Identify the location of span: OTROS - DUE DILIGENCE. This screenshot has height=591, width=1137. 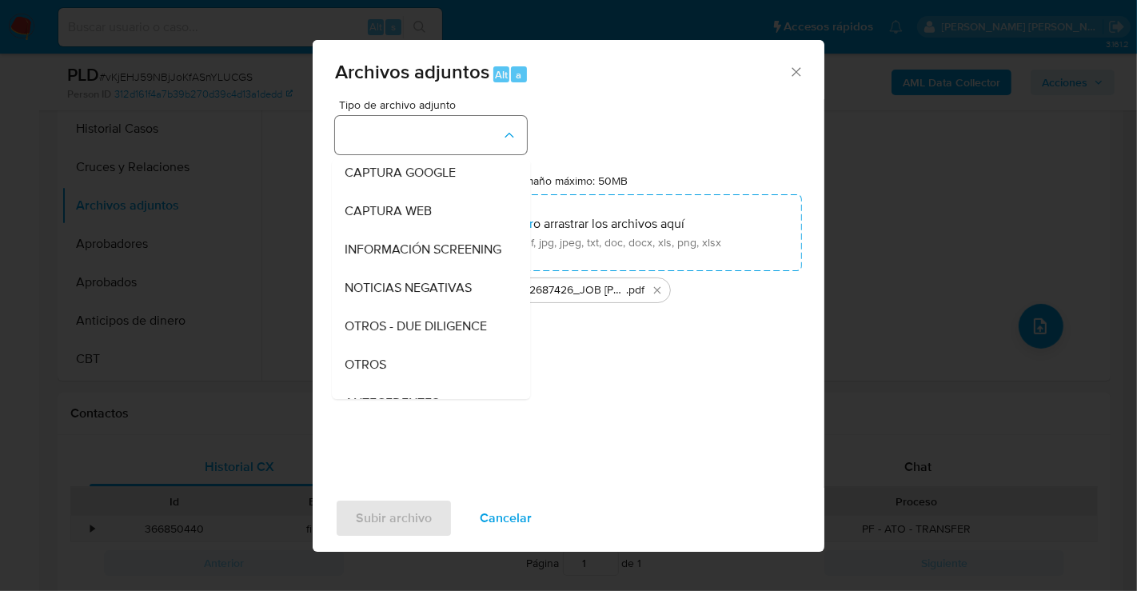
(416, 326).